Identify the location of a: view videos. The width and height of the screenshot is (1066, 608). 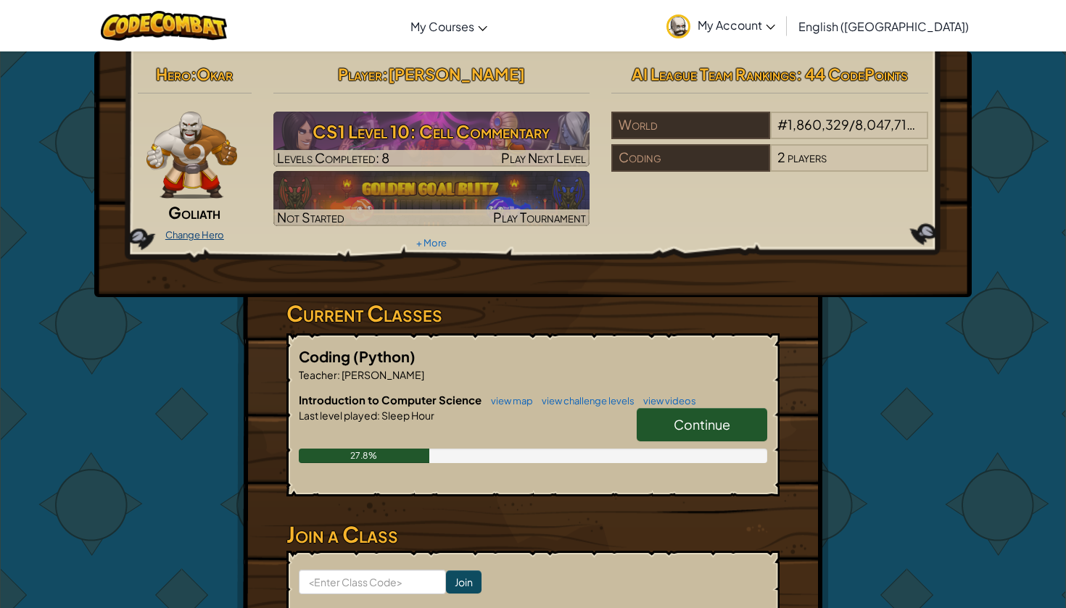
(666, 401).